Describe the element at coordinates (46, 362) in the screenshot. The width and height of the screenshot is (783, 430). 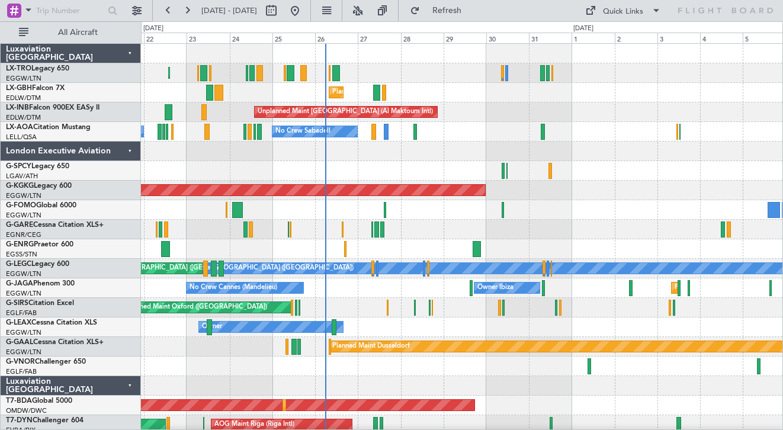
I see `a: G-VNORChallenger 650` at that location.